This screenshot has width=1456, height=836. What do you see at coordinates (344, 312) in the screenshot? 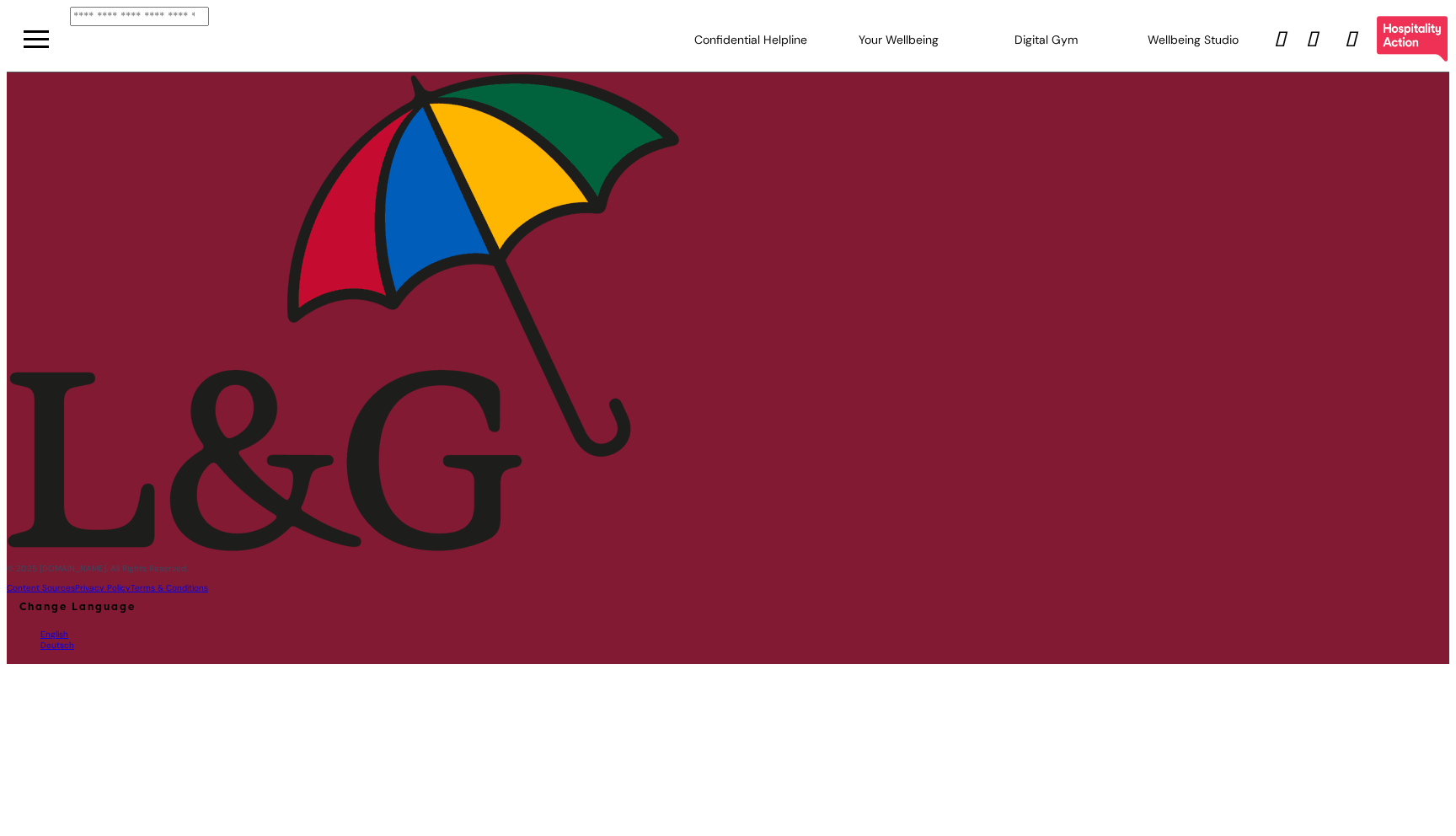
I see `img: Spectrum.Life logo` at bounding box center [344, 312].